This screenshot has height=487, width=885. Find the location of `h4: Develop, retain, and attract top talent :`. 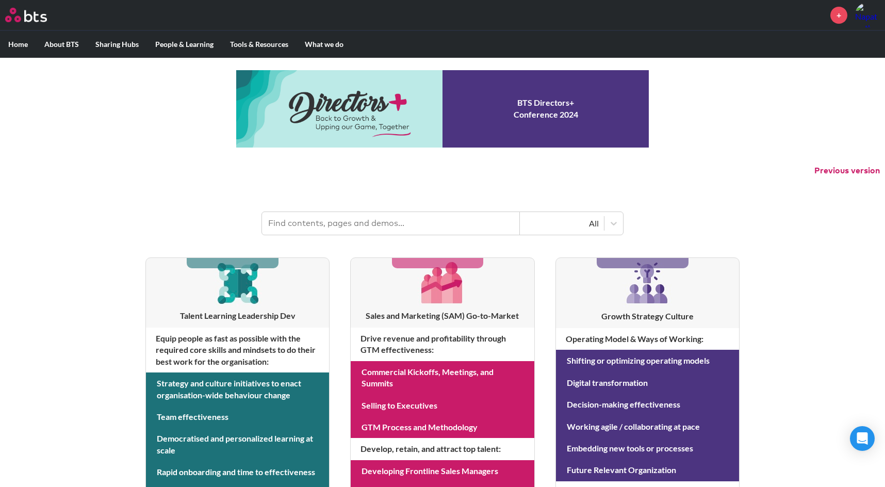

h4: Develop, retain, and attract top talent : is located at coordinates (442, 449).